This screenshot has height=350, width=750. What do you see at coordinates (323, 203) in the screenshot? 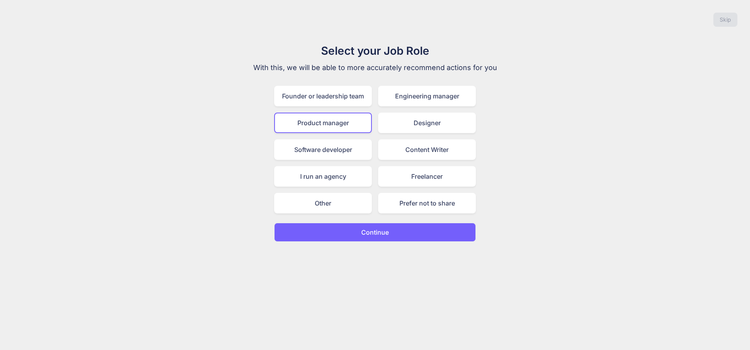
I see `div: Other` at bounding box center [323, 203].